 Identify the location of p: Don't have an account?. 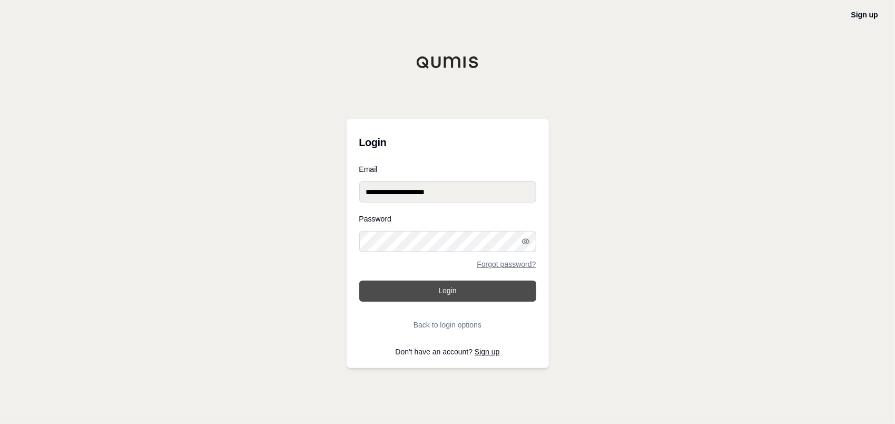
(448, 351).